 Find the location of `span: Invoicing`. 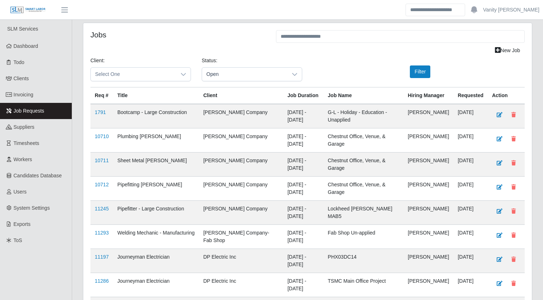

span: Invoicing is located at coordinates (23, 94).